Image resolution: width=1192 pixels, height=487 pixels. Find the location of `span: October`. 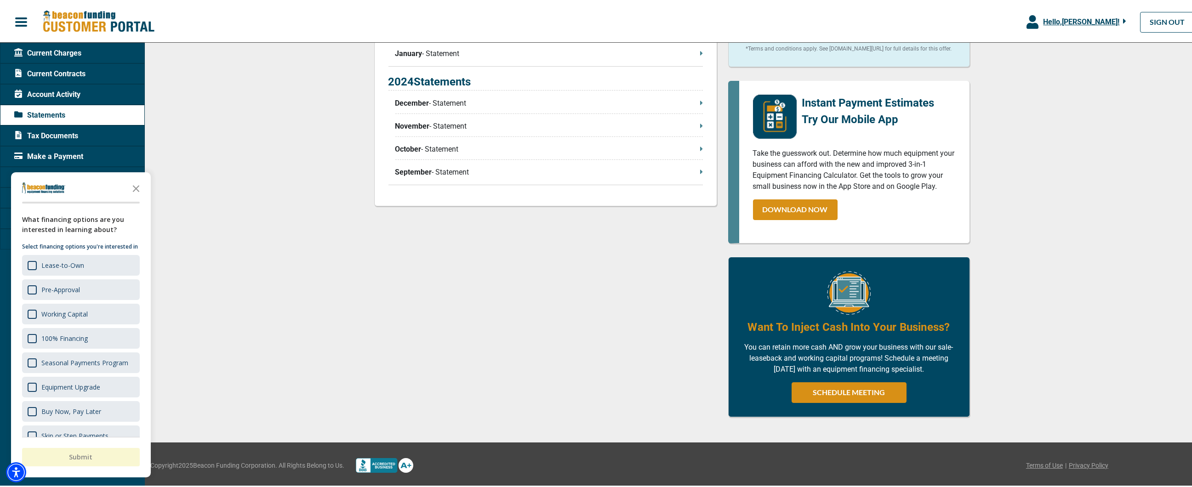

span: October is located at coordinates (408, 148).